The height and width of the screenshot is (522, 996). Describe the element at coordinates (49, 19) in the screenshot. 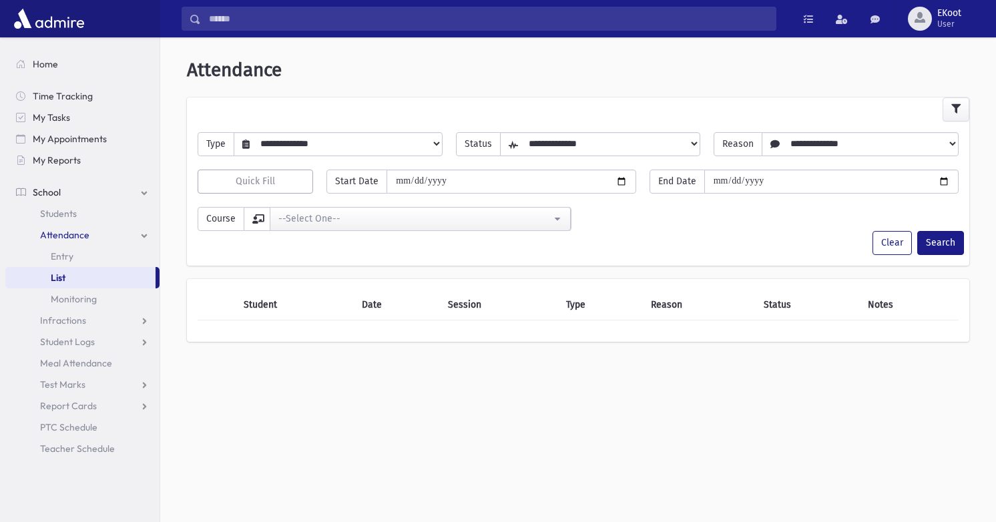

I see `img: AdmirePro` at that location.